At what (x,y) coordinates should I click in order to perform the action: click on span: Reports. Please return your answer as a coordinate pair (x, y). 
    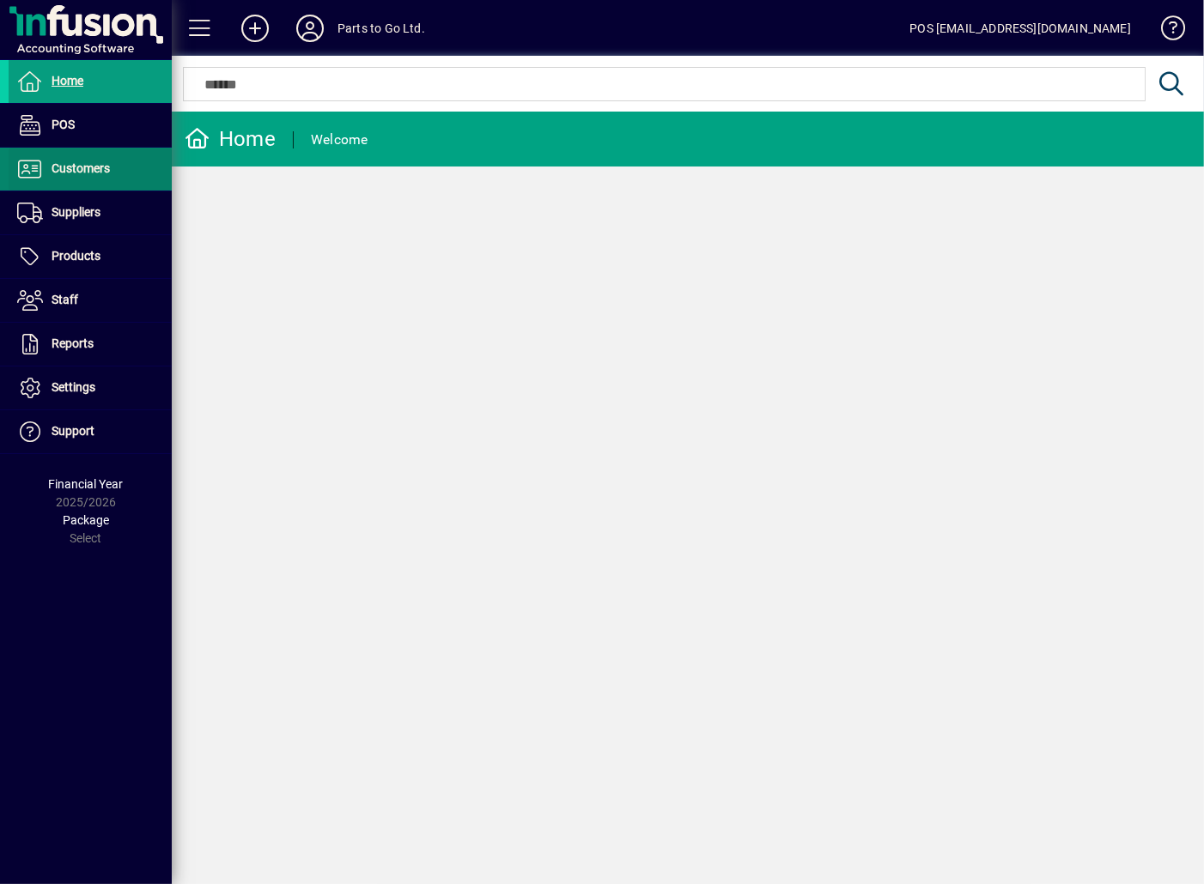
    Looking at the image, I should click on (72, 343).